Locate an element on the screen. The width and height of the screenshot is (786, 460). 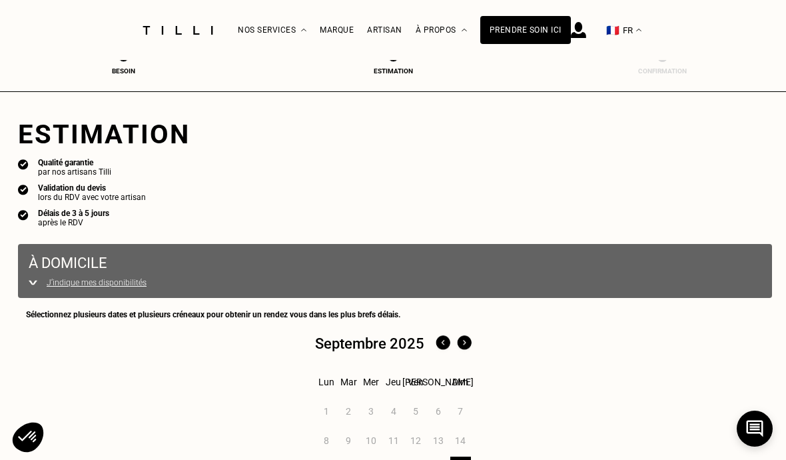
p: Sélectionnez plusieurs dates et plusieurs créneaux pour obtenir un rendez vous dans les plus bref... is located at coordinates (395, 314).